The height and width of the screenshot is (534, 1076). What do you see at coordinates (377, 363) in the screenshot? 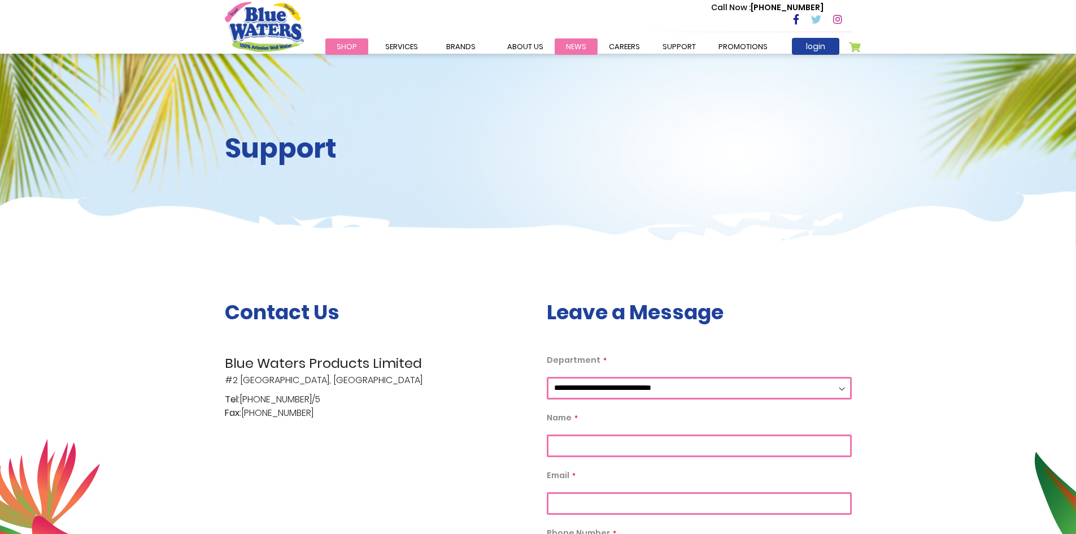
I see `span: Blue Waters Products Limited` at bounding box center [377, 363].